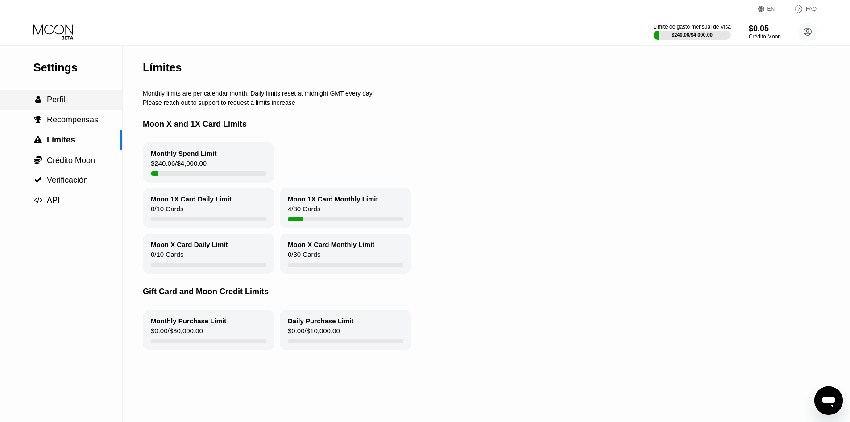 The image size is (850, 422). Describe the element at coordinates (333, 198) in the screenshot. I see `div: Moon 1X Card Monthly Limit` at that location.